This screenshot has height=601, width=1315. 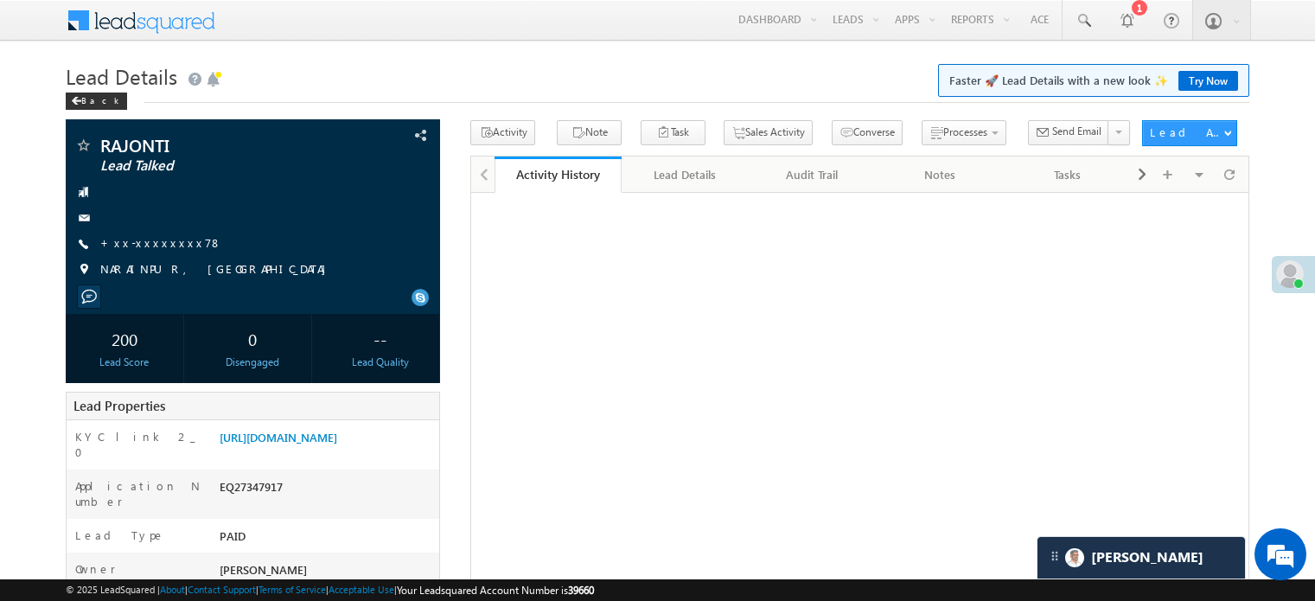 What do you see at coordinates (95, 569) in the screenshot?
I see `label: Owner` at bounding box center [95, 569].